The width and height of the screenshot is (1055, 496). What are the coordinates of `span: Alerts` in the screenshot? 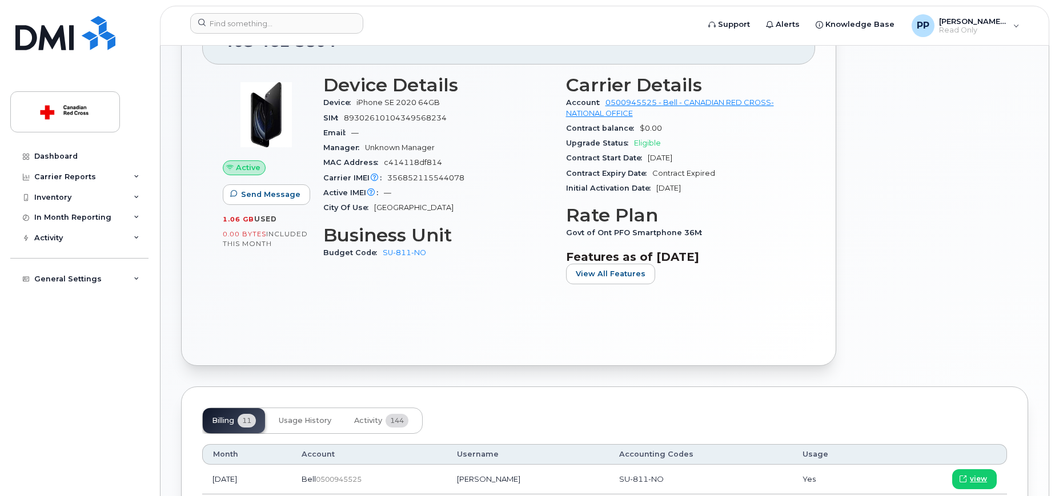 It's located at (788, 25).